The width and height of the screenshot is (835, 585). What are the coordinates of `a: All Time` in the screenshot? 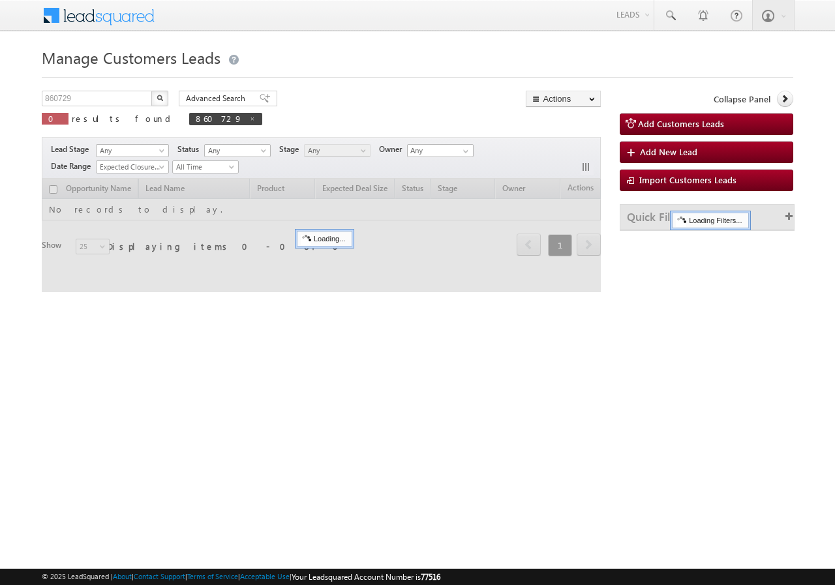 It's located at (205, 167).